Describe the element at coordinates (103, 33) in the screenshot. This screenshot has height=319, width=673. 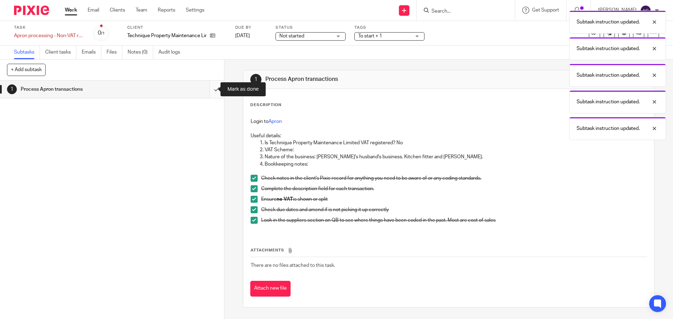
I see `small: /1` at that location.